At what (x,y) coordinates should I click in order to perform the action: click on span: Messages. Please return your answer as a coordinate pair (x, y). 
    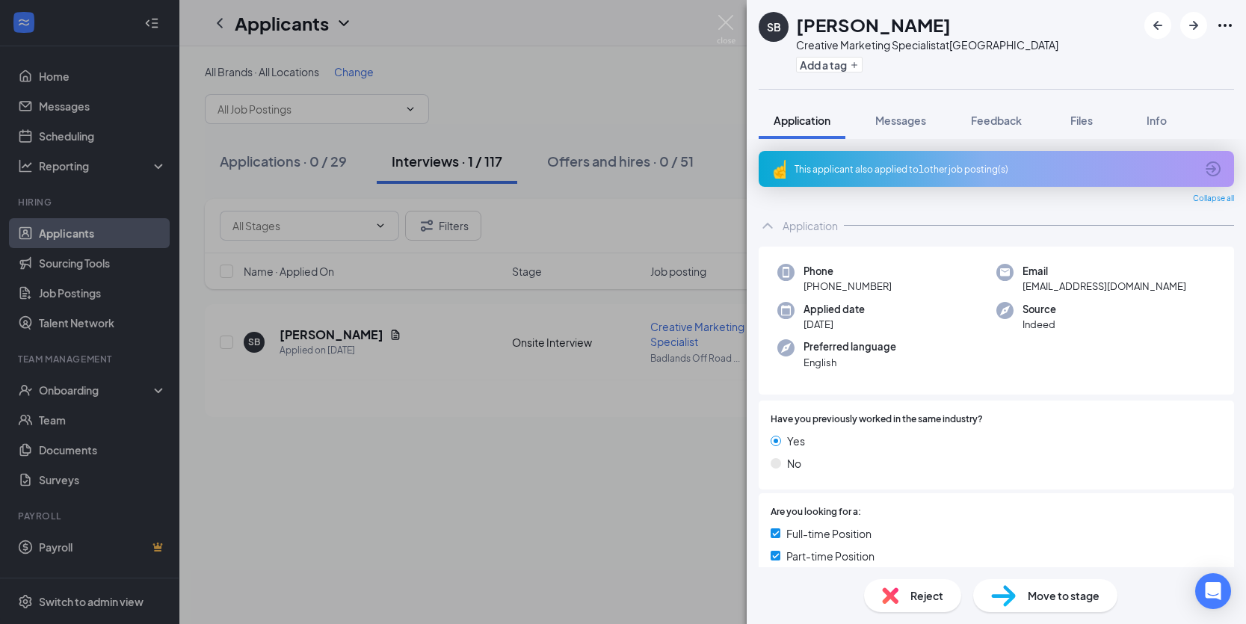
    Looking at the image, I should click on (900, 120).